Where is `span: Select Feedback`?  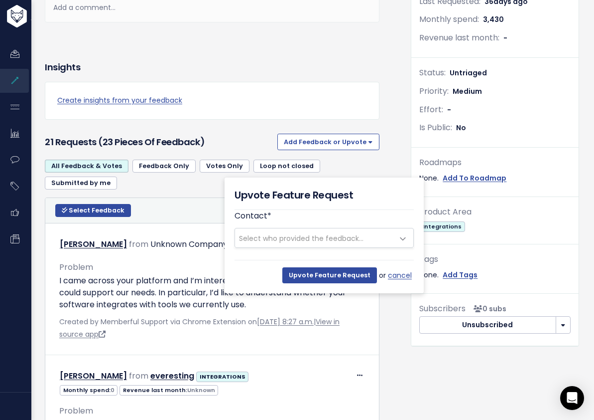 span: Select Feedback is located at coordinates (97, 210).